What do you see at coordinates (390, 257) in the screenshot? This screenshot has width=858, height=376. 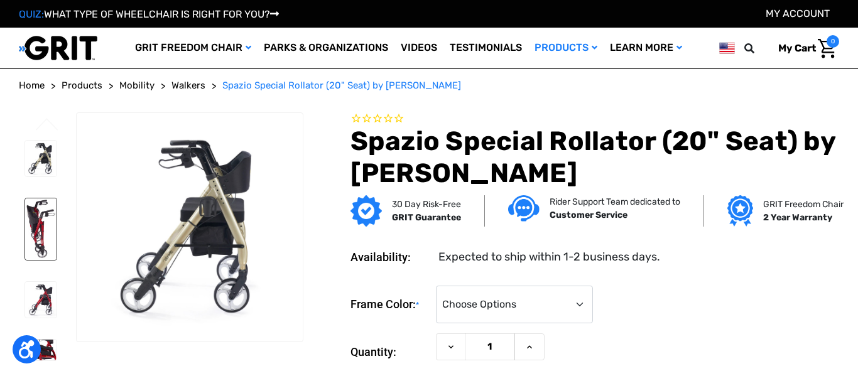 I see `dt: Availability:` at bounding box center [390, 257].